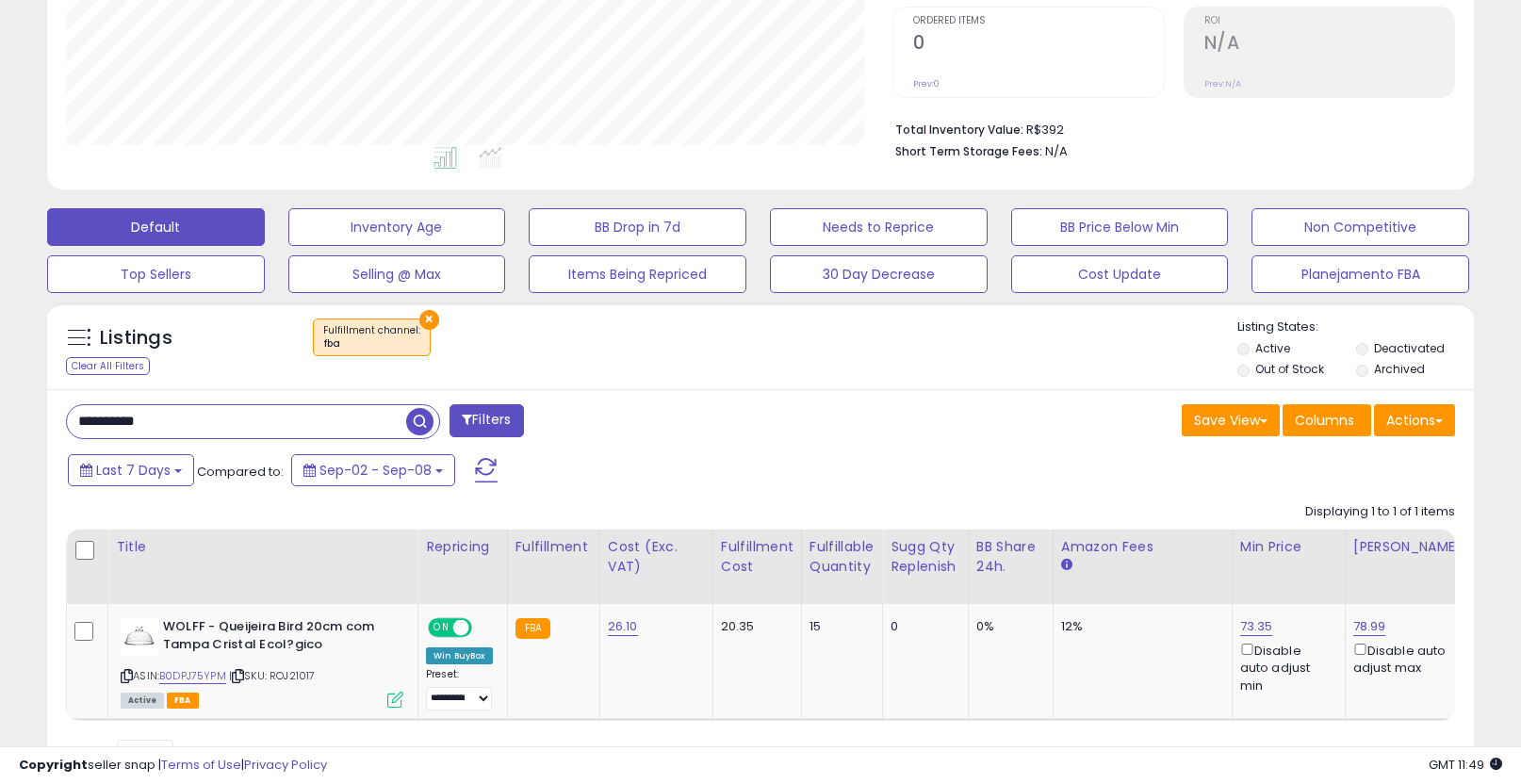 This screenshot has height=784, width=1521. What do you see at coordinates (1380, 511) in the screenshot?
I see `div: Displaying 1 to 1 of 1 items` at bounding box center [1380, 511].